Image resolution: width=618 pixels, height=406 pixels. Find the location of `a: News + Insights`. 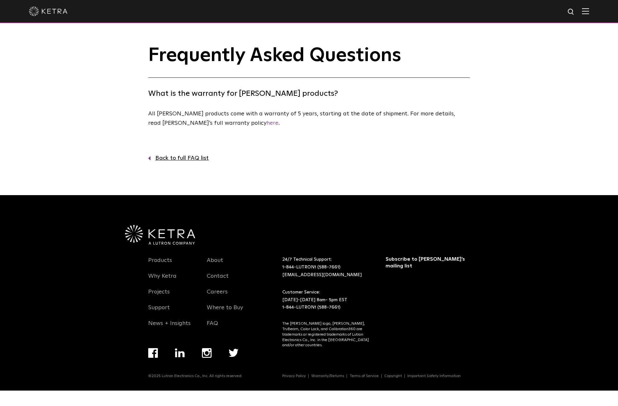

a: News + Insights is located at coordinates (170, 327).